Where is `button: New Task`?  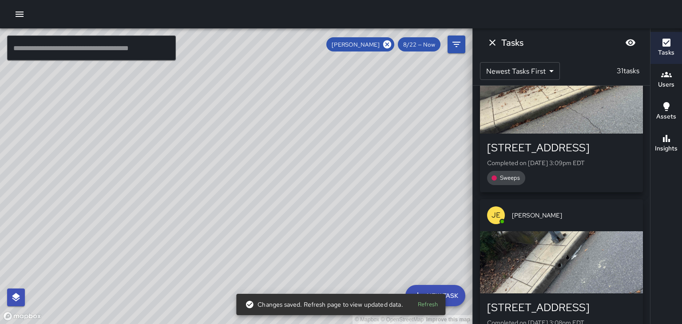 button: New Task is located at coordinates (435, 296).